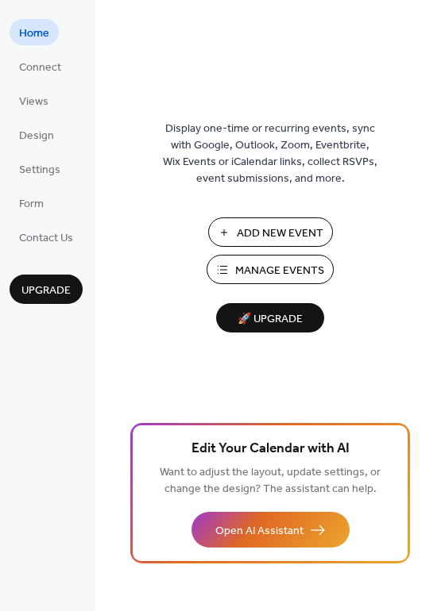 This screenshot has height=611, width=445. Describe the element at coordinates (279, 271) in the screenshot. I see `span: Manage Events` at that location.